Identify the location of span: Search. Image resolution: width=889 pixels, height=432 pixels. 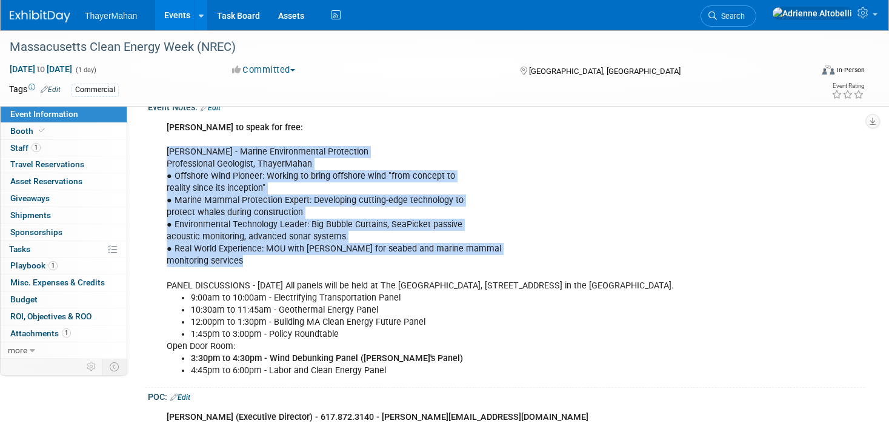
(731, 16).